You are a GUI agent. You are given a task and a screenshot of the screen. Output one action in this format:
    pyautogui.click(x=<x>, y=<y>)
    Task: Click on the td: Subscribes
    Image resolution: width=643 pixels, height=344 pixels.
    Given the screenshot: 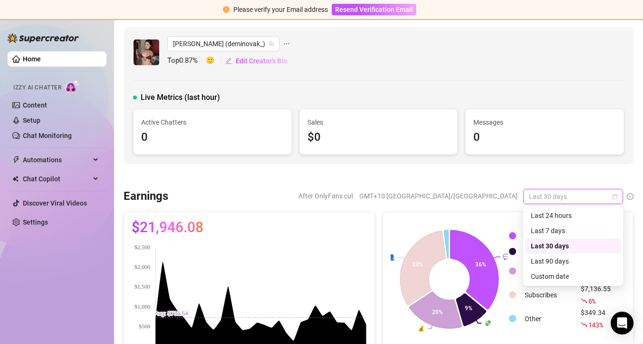 What is the action you would take?
    pyautogui.click(x=548, y=295)
    